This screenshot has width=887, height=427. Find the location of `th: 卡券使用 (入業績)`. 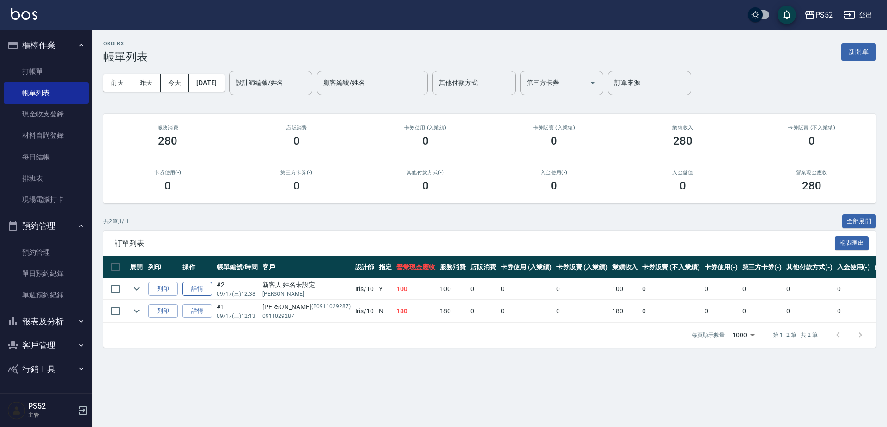

th: 卡券使用 (入業績) is located at coordinates (526, 267).